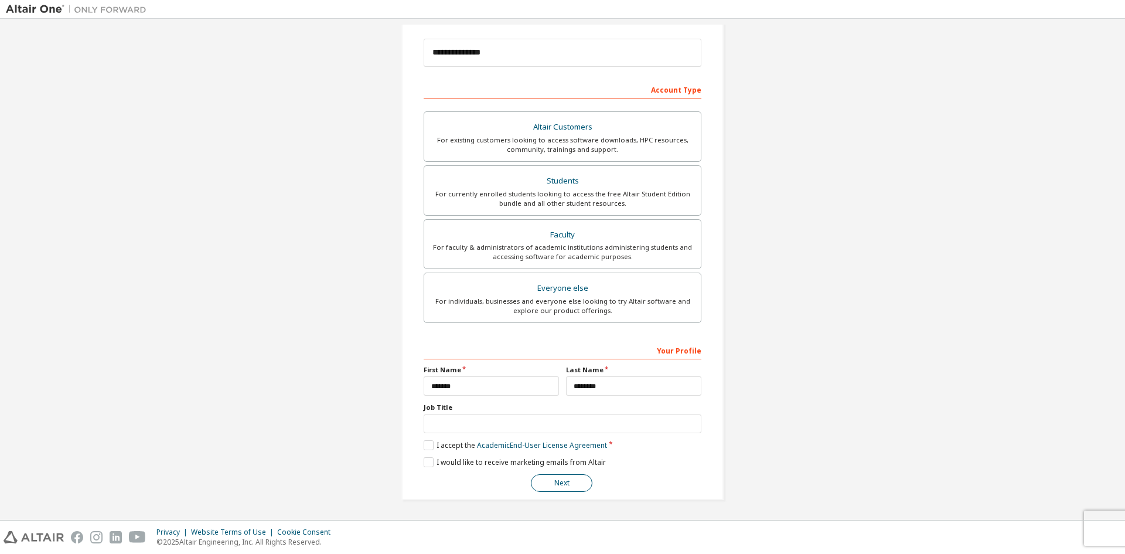 Image resolution: width=1125 pixels, height=554 pixels. Describe the element at coordinates (562, 127) in the screenshot. I see `div: Altair Customers` at that location.